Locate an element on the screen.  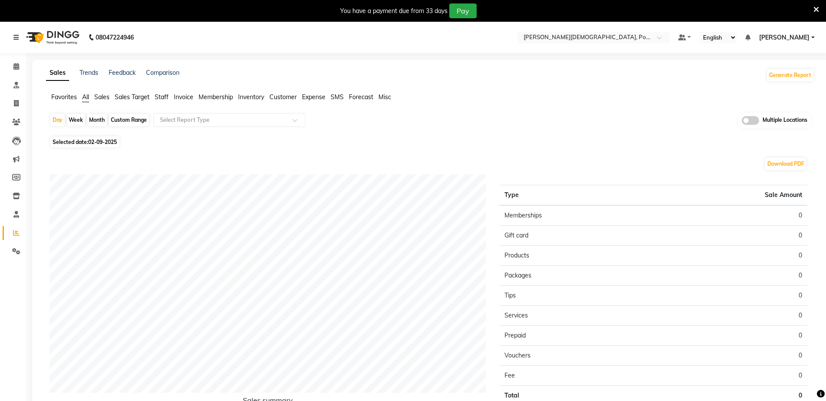
td: Packages is located at coordinates (576, 275).